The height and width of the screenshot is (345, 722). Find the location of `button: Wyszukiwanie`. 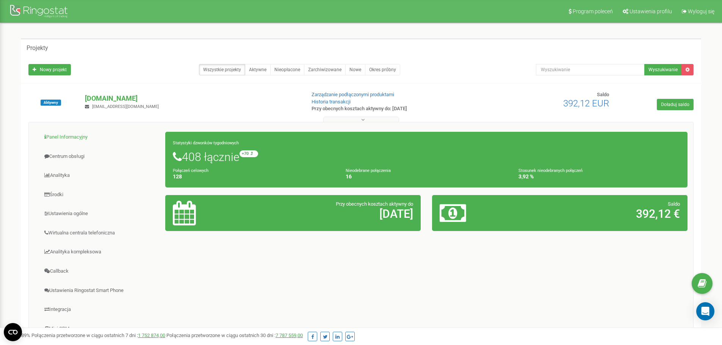

button: Wyszukiwanie is located at coordinates (663, 70).